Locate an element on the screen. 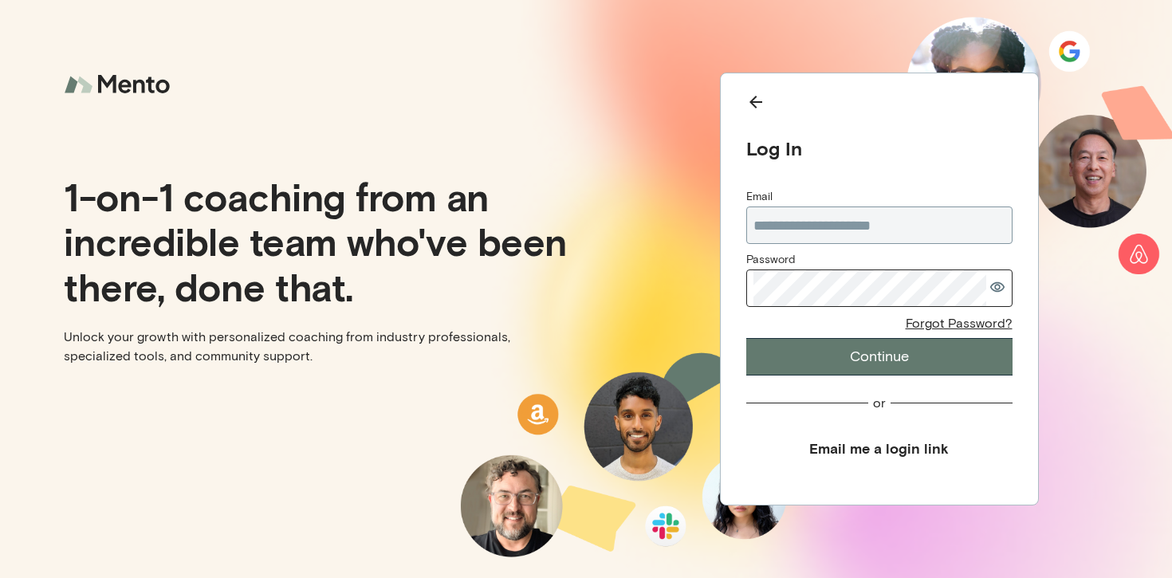 The height and width of the screenshot is (578, 1172). div: Forgot Password? is located at coordinates (959, 323).